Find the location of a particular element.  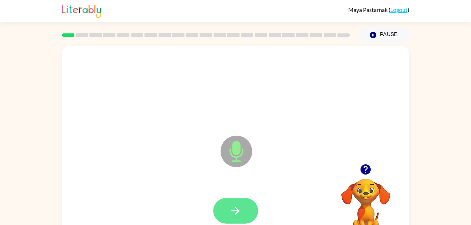

a: Logout is located at coordinates (399, 9).